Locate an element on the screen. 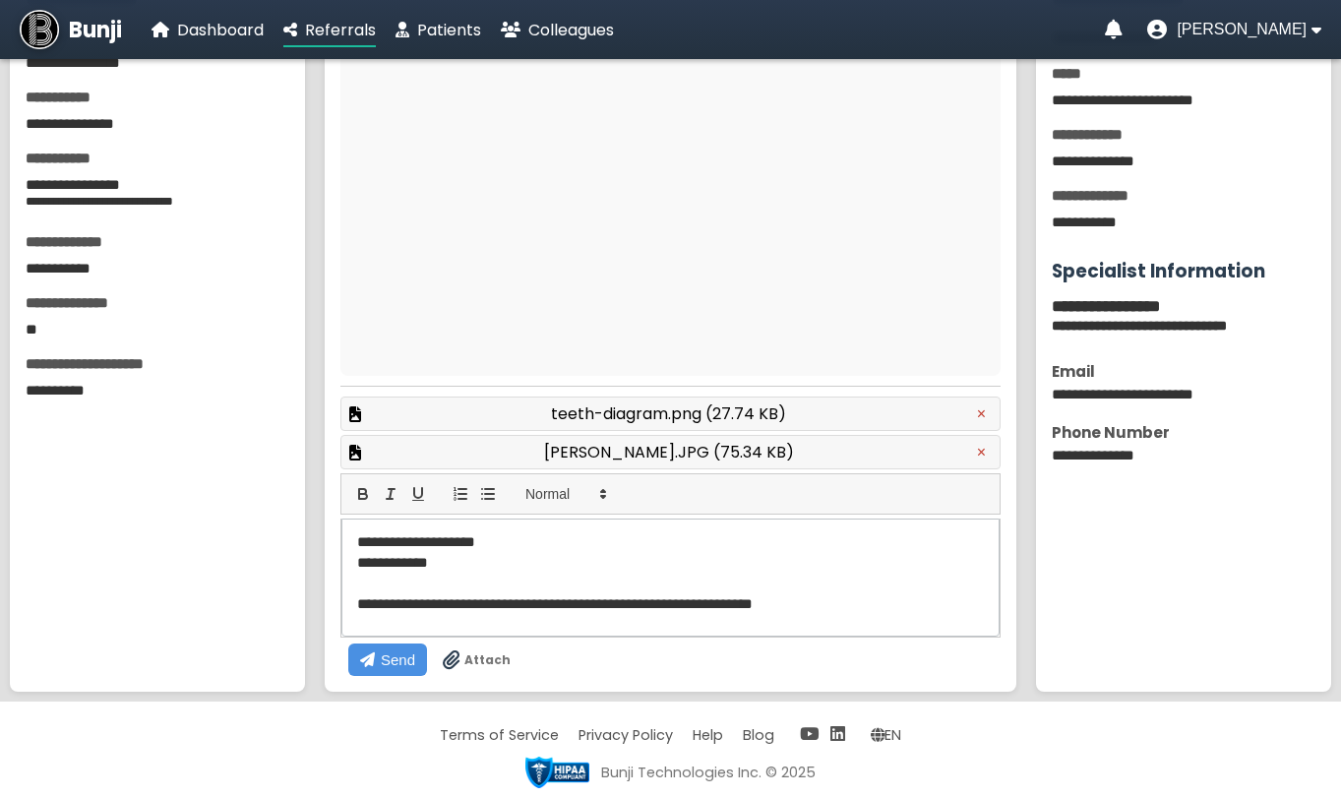  button: italic is located at coordinates (391, 494).